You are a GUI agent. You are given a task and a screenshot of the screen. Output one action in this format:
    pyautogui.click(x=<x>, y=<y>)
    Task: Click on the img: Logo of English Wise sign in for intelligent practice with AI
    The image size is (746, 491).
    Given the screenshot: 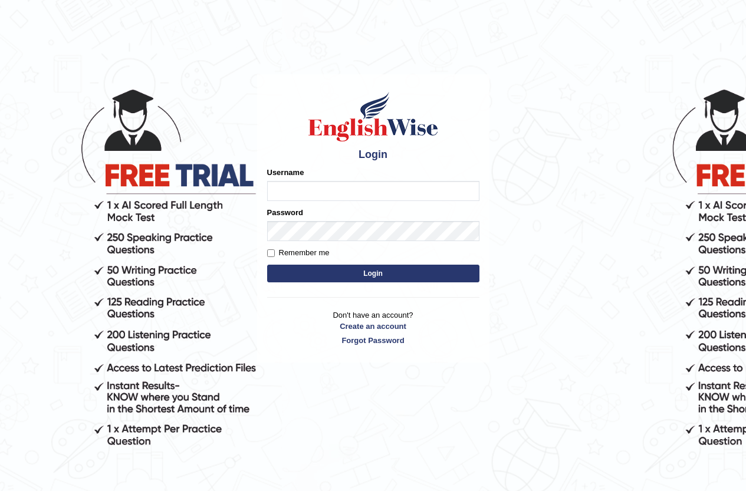 What is the action you would take?
    pyautogui.click(x=373, y=117)
    